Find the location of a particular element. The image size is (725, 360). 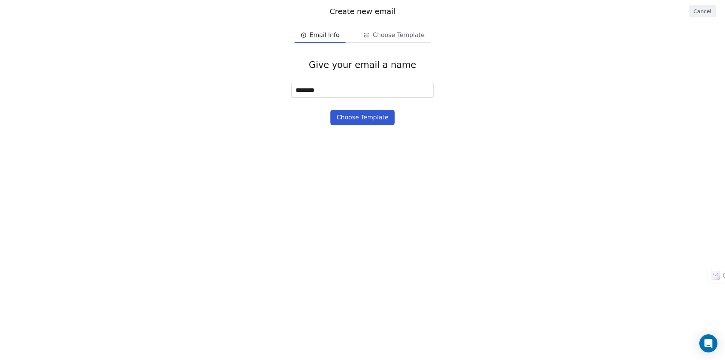

div: Create new email is located at coordinates (362, 11).